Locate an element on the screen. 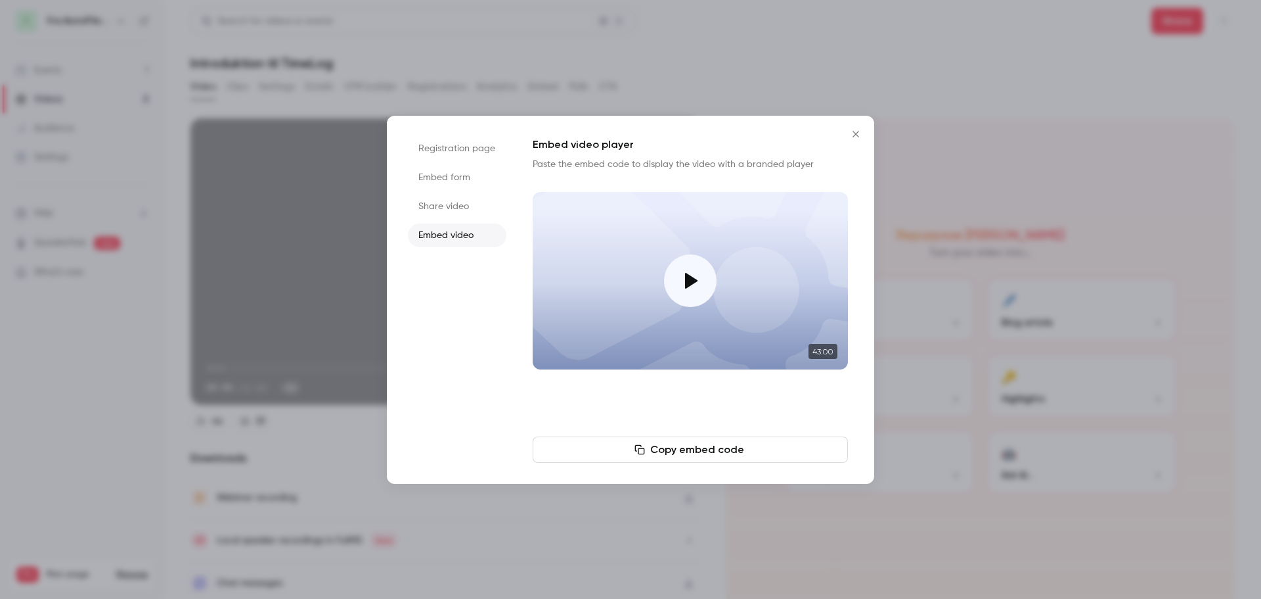 This screenshot has width=1261, height=599. time: 43:00 is located at coordinates (823, 351).